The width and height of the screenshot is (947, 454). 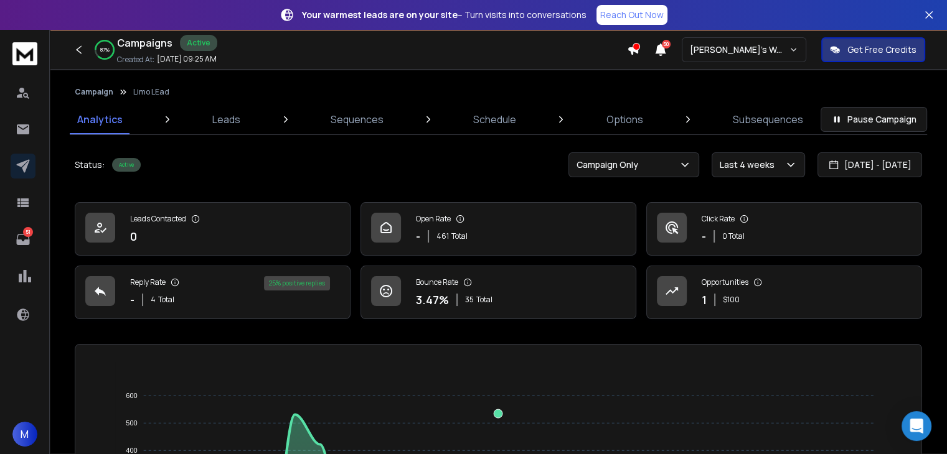 What do you see at coordinates (153, 300) in the screenshot?
I see `span: 4` at bounding box center [153, 300].